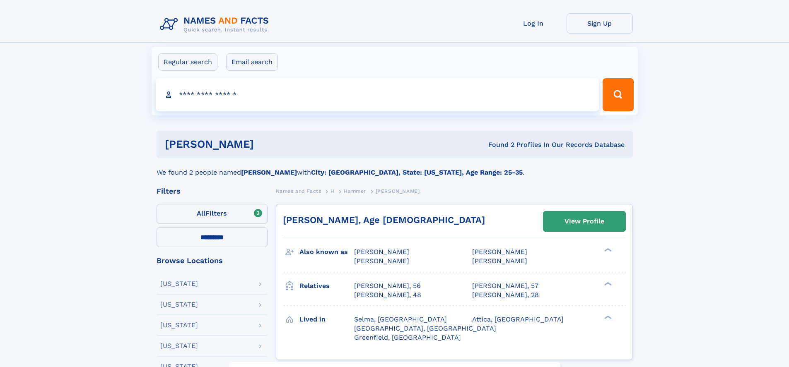  What do you see at coordinates (327, 286) in the screenshot?
I see `h3: Relatives` at bounding box center [327, 286].